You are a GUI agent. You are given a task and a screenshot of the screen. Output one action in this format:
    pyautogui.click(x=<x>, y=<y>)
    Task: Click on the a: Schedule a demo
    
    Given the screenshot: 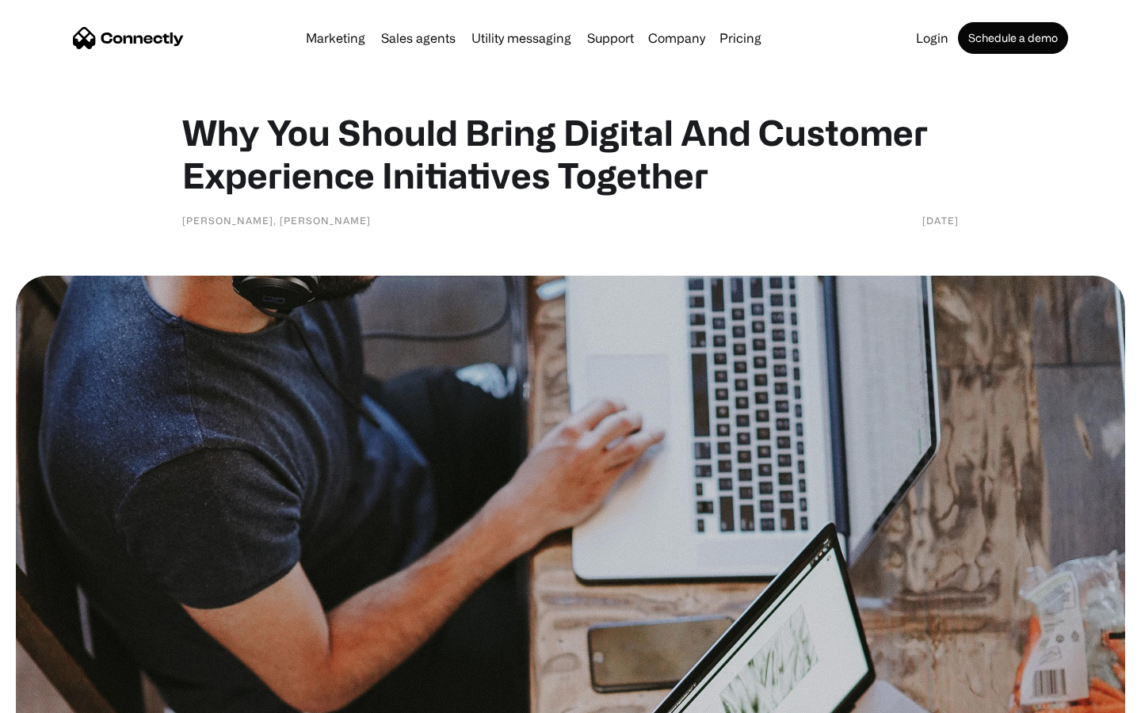 What is the action you would take?
    pyautogui.click(x=1013, y=38)
    